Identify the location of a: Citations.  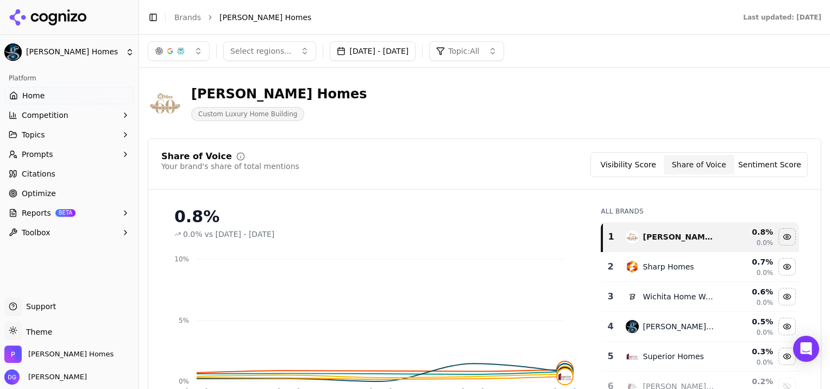
(69, 174).